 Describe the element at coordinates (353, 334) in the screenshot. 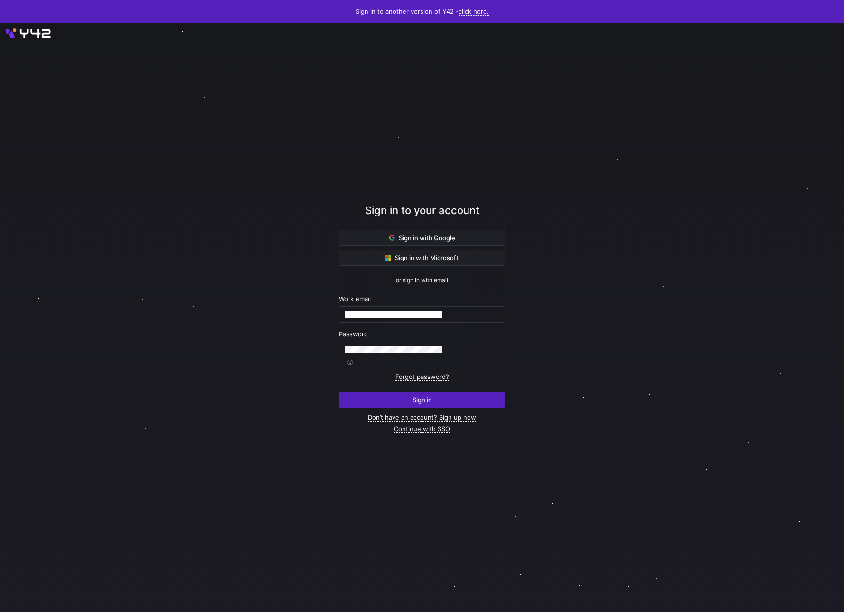

I see `span: Password` at that location.